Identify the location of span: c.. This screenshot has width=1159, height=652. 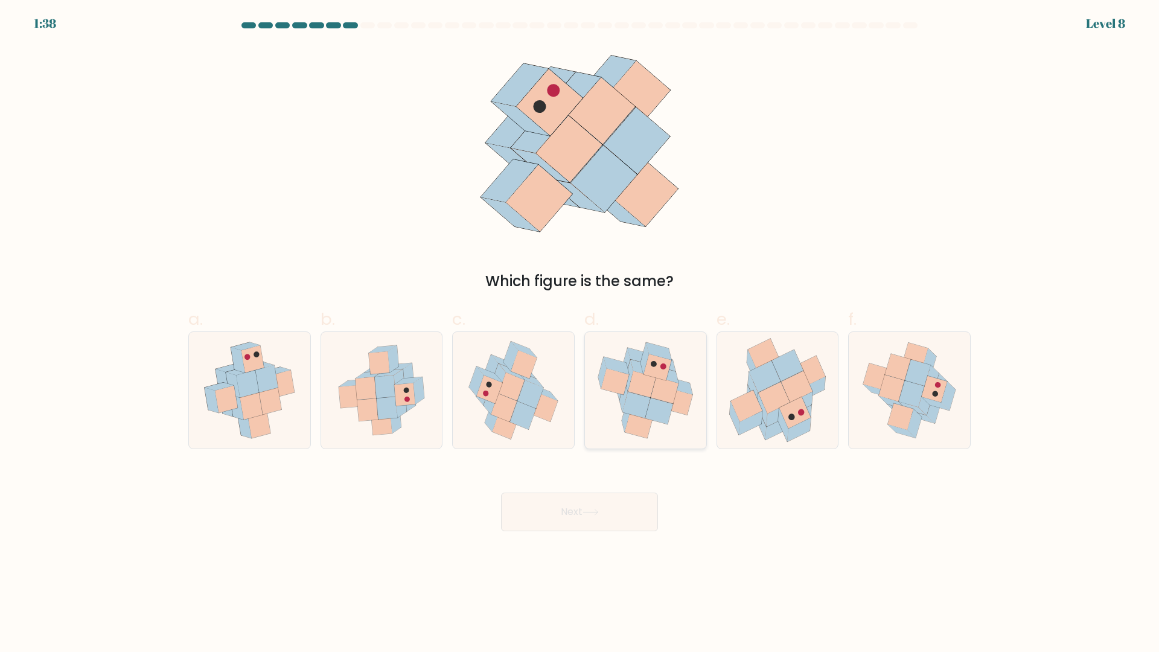
(459, 319).